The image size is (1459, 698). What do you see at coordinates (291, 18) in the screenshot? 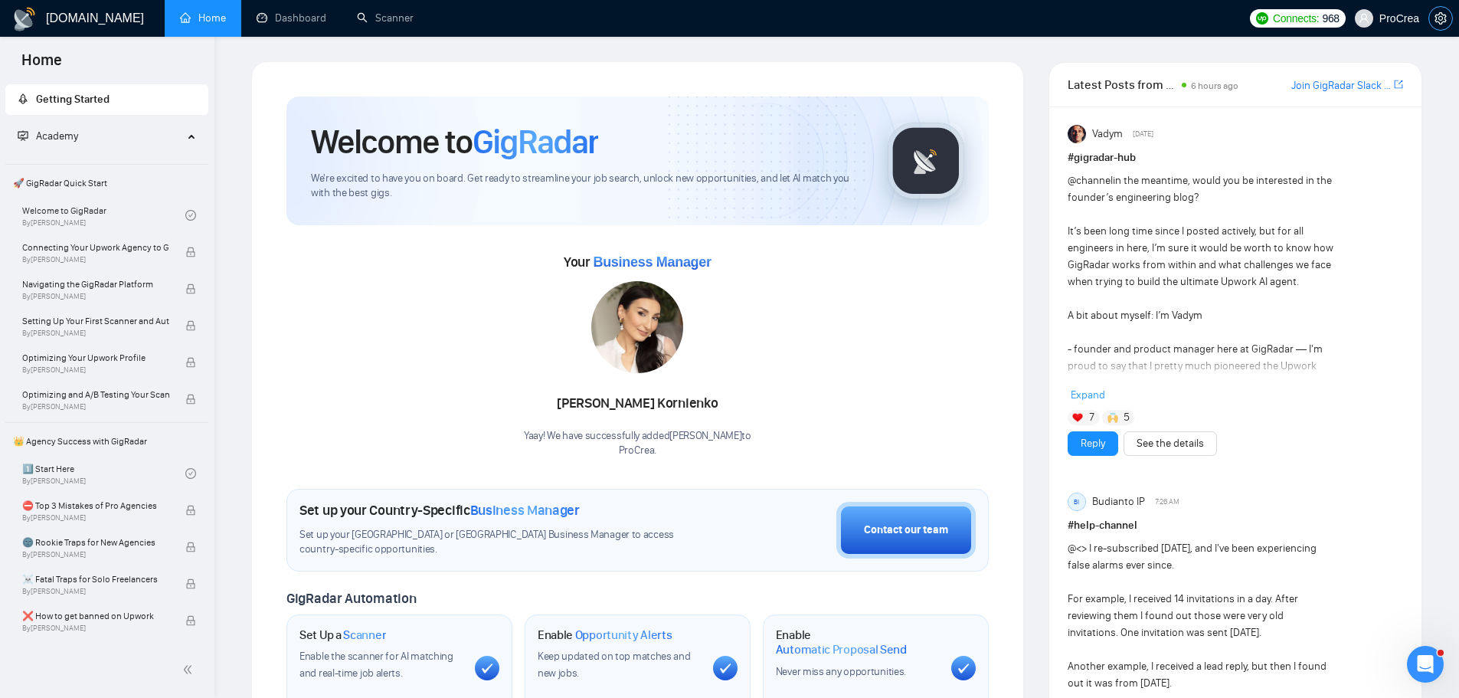
I see `a: dashboardDashboard` at bounding box center [291, 18].